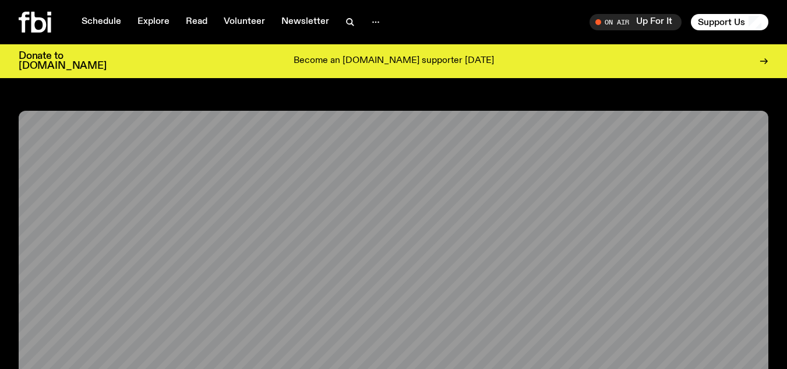 Image resolution: width=787 pixels, height=369 pixels. What do you see at coordinates (635, 22) in the screenshot?
I see `button: On AirUp For It` at bounding box center [635, 22].